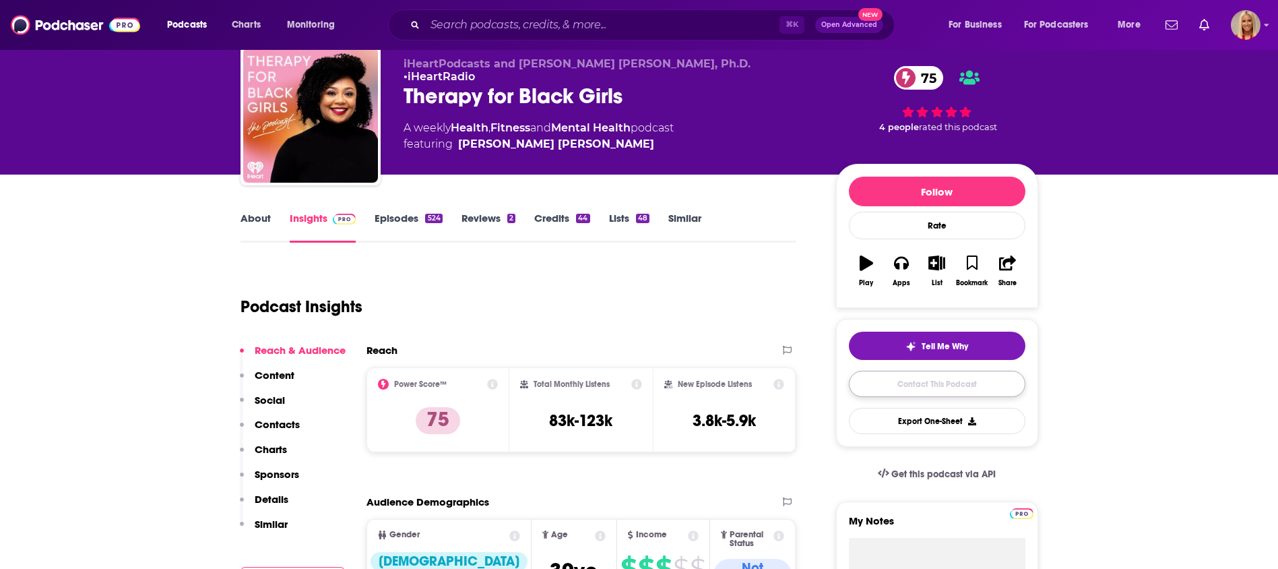 The image size is (1278, 569). I want to click on input: Search podcasts, credits, & more..., so click(602, 25).